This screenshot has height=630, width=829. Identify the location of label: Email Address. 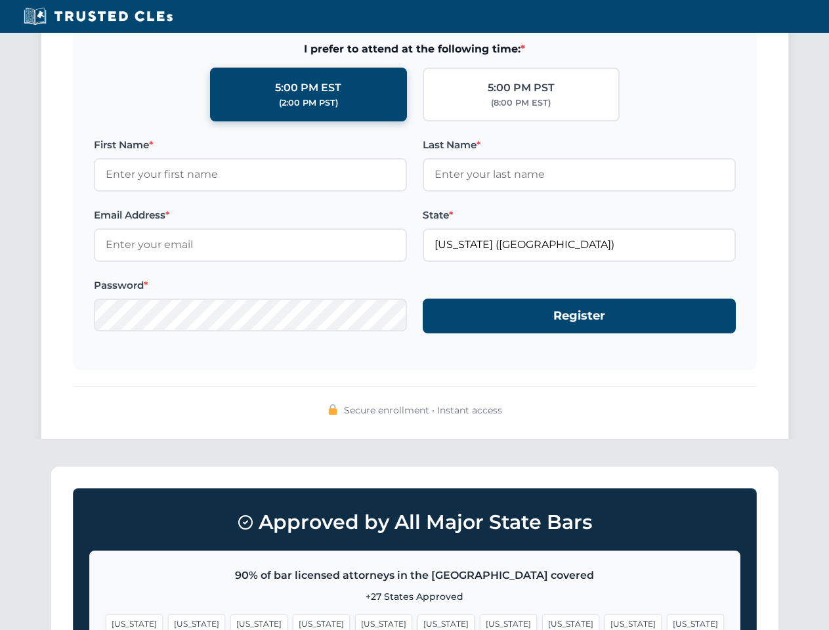
(250, 215).